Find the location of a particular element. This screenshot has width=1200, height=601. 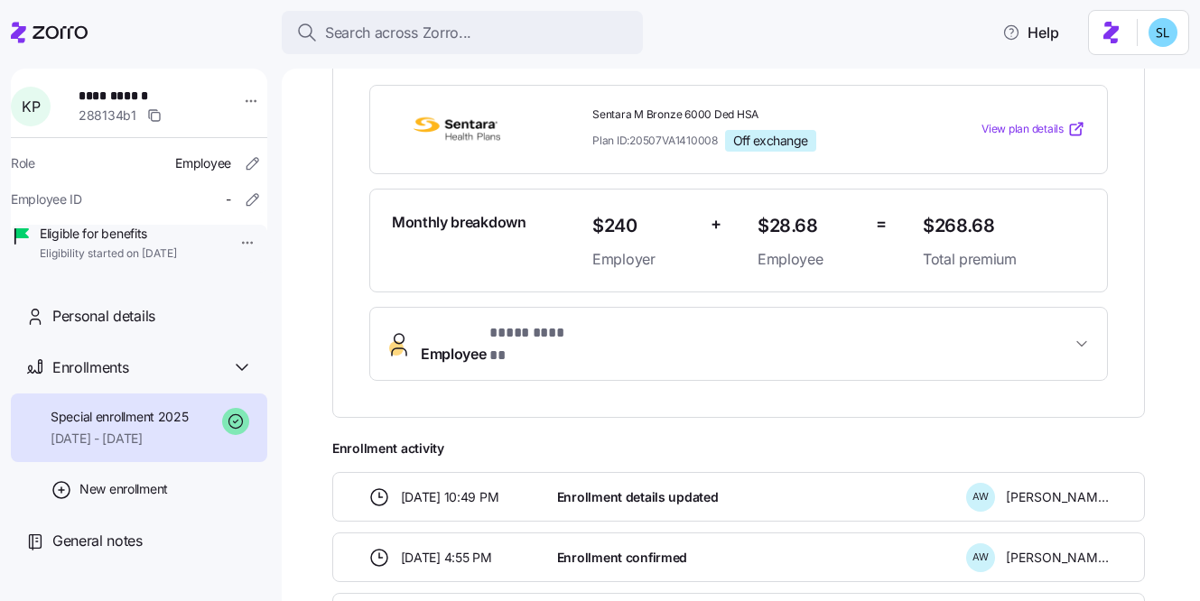

span: Monthly breakdown is located at coordinates (459, 222).